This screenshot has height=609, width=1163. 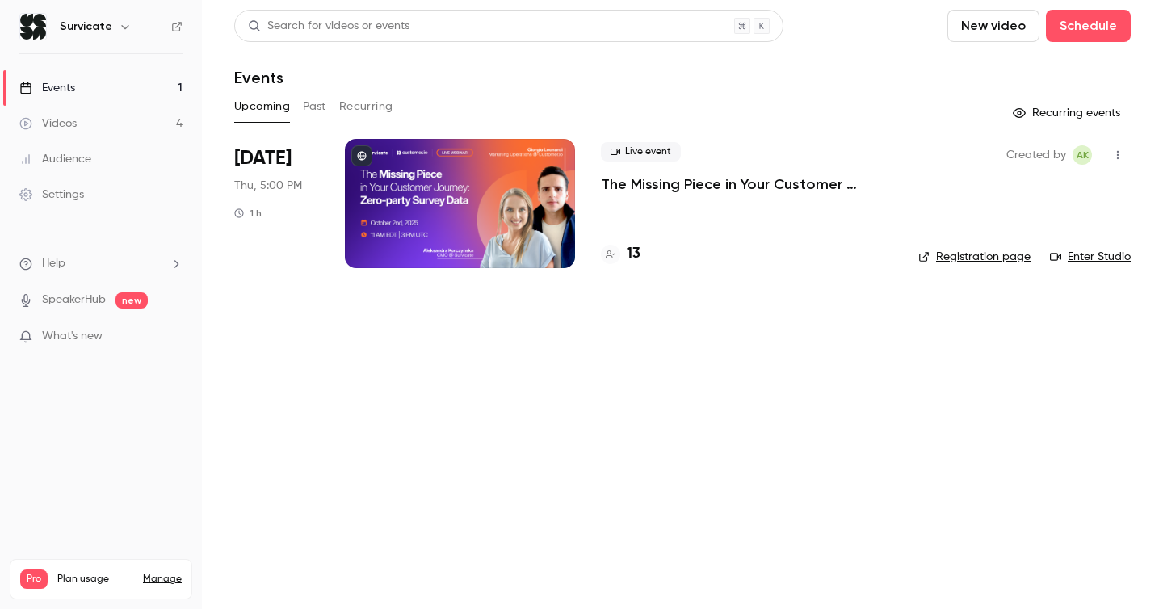 What do you see at coordinates (746, 184) in the screenshot?
I see `p: The Missing Piece in Your Customer Journey: Zero-party Survey Data` at bounding box center [746, 184].